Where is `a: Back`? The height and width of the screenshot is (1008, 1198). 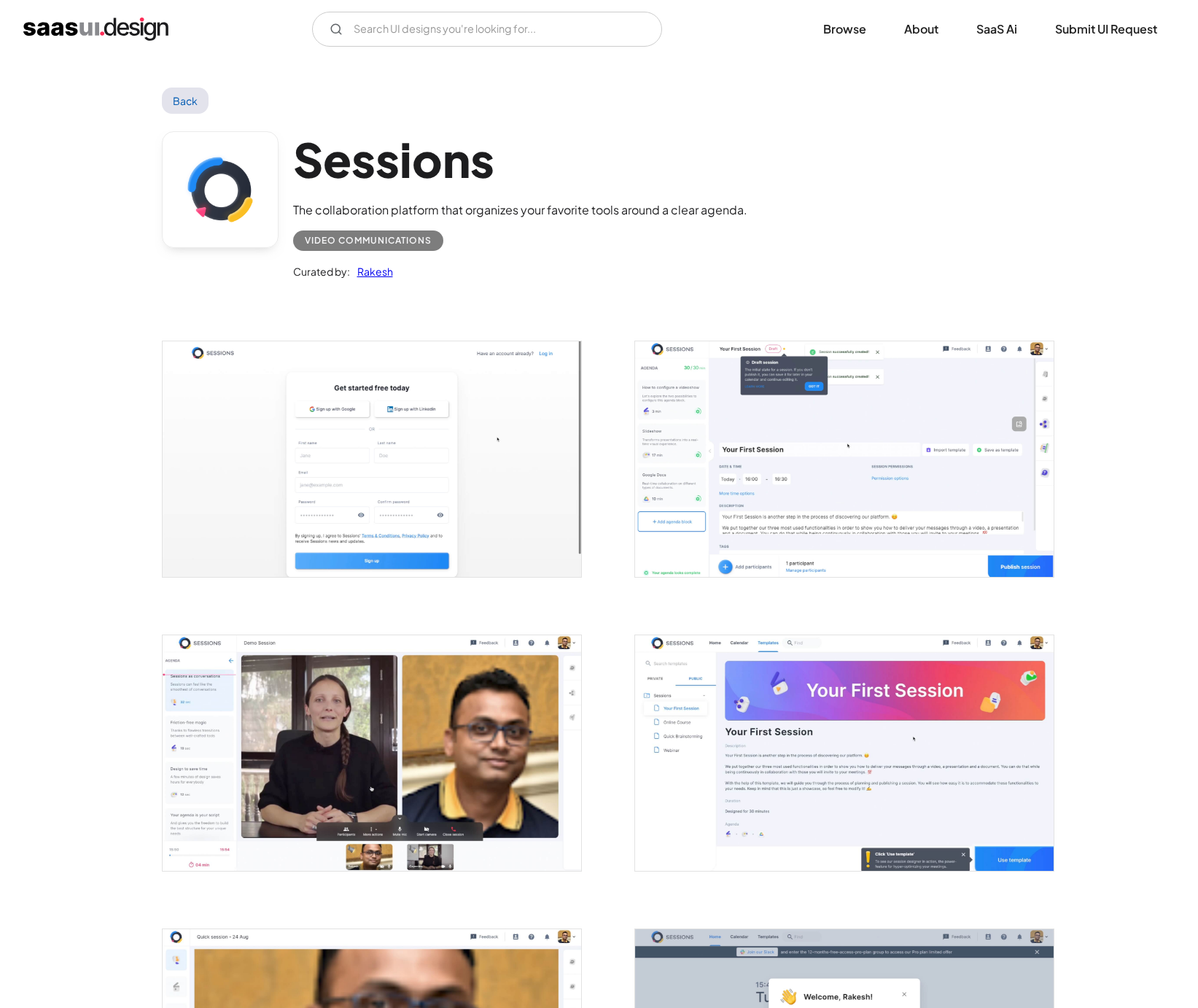 a: Back is located at coordinates (185, 101).